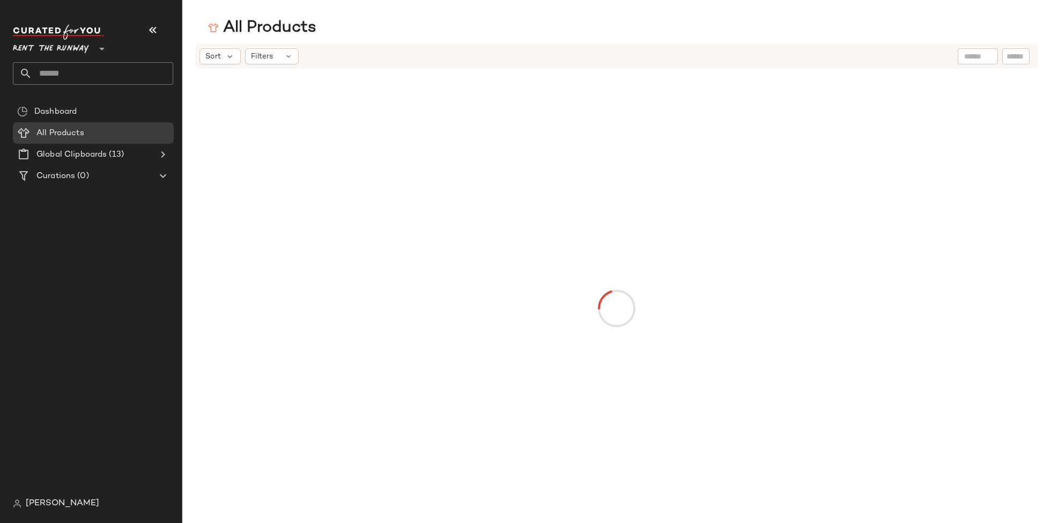 The height and width of the screenshot is (523, 1051). Describe the element at coordinates (56, 176) in the screenshot. I see `span: Curations` at that location.